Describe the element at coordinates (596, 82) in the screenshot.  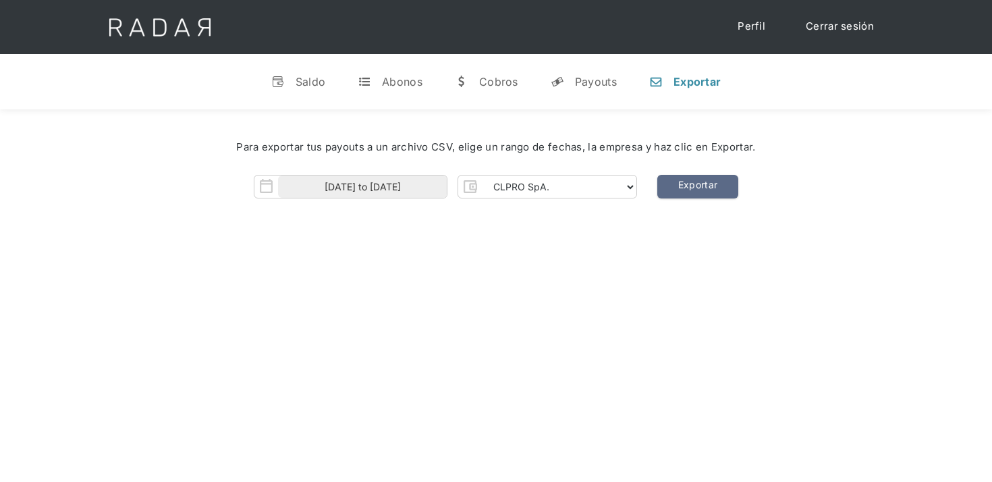
I see `div: Payouts` at that location.